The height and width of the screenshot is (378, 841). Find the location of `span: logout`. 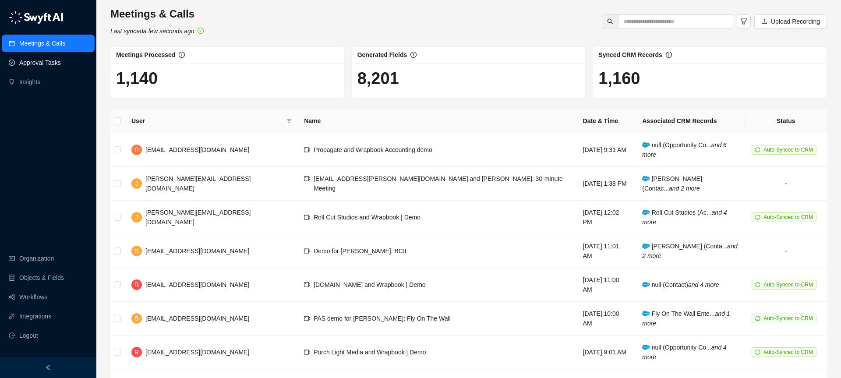

span: logout is located at coordinates (12, 336).